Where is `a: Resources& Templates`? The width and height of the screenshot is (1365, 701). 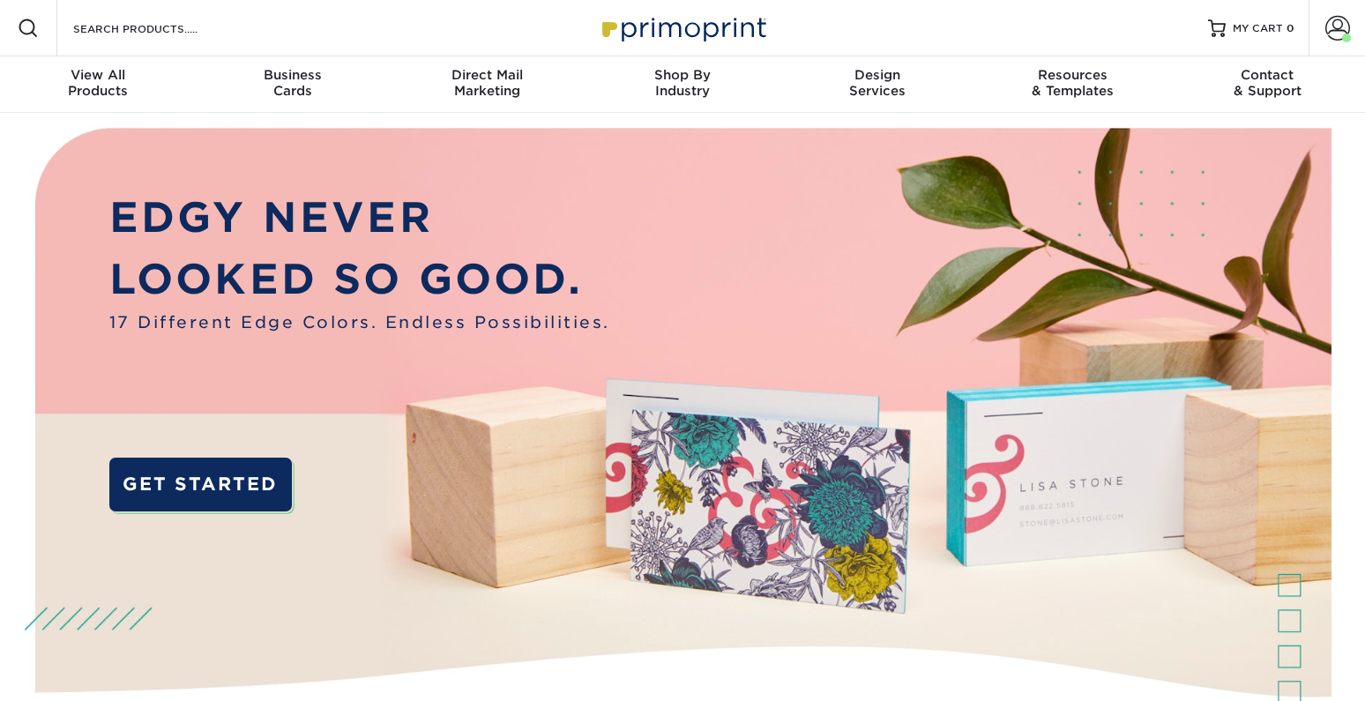 a: Resources& Templates is located at coordinates (1072, 85).